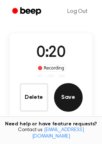  Describe the element at coordinates (68, 97) in the screenshot. I see `button: Save Audio Record` at that location.